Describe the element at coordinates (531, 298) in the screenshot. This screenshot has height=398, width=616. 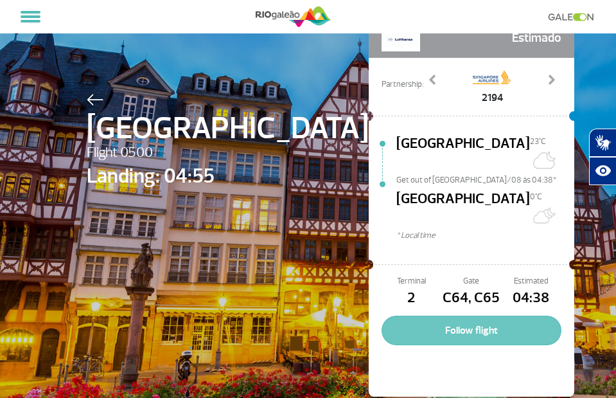
I see `span: 04:38` at that location.